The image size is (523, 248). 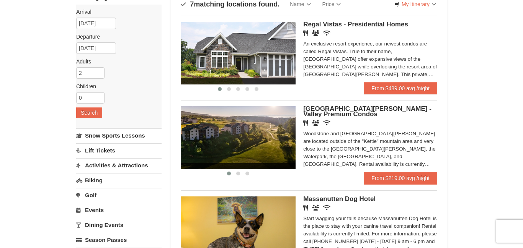 What do you see at coordinates (339, 199) in the screenshot?
I see `span: Massanutten Dog Hotel` at bounding box center [339, 199].